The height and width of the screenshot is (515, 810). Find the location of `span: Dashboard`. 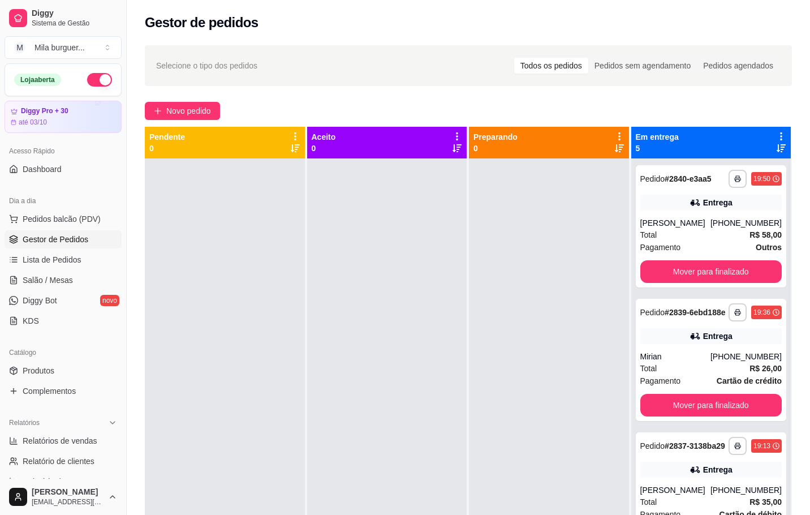

span: Dashboard is located at coordinates (42, 169).